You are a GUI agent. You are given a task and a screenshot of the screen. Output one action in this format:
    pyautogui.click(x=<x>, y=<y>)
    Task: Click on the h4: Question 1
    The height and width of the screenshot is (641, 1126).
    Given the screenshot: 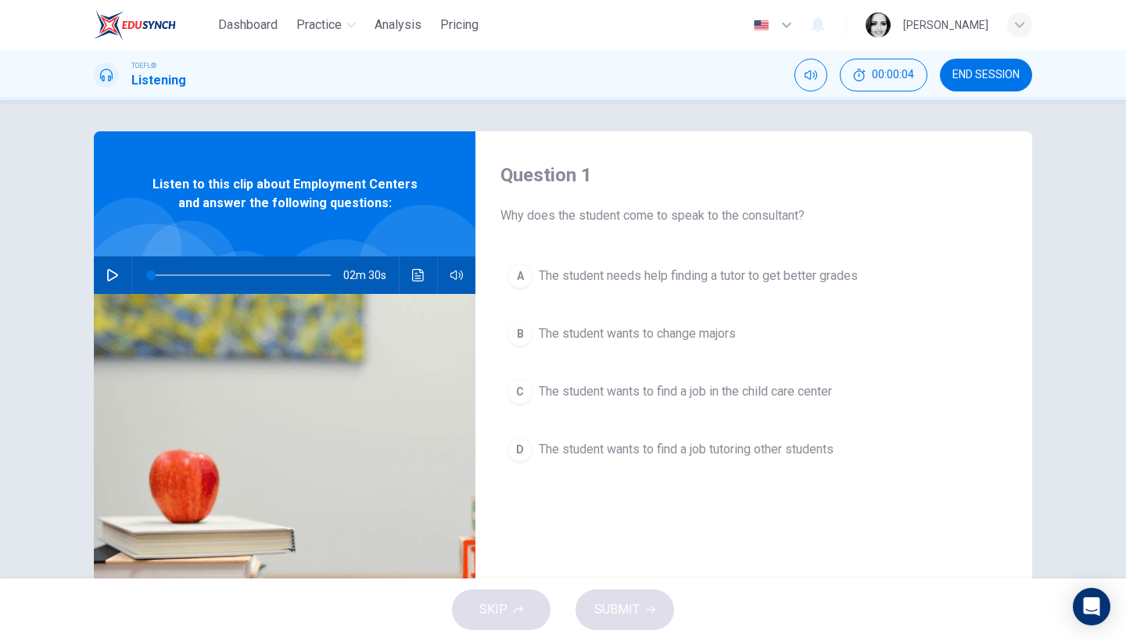 What is the action you would take?
    pyautogui.click(x=754, y=175)
    